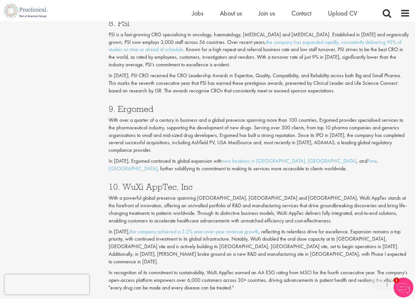 This screenshot has width=415, height=299. Describe the element at coordinates (259, 109) in the screenshot. I see `h3: 9. Ergomed` at that location.